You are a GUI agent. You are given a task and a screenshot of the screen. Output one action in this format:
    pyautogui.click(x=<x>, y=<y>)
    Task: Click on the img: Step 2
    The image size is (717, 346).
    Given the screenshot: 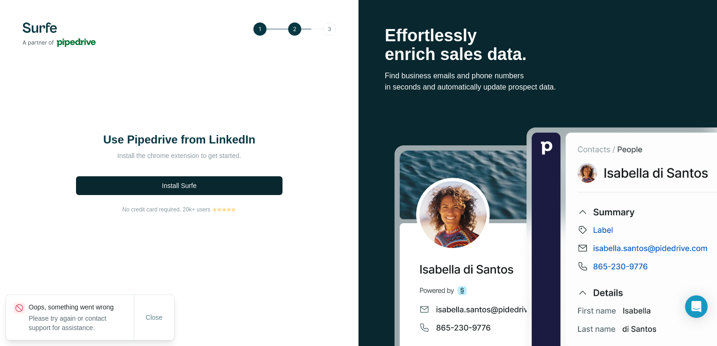 What is the action you would take?
    pyautogui.click(x=295, y=29)
    